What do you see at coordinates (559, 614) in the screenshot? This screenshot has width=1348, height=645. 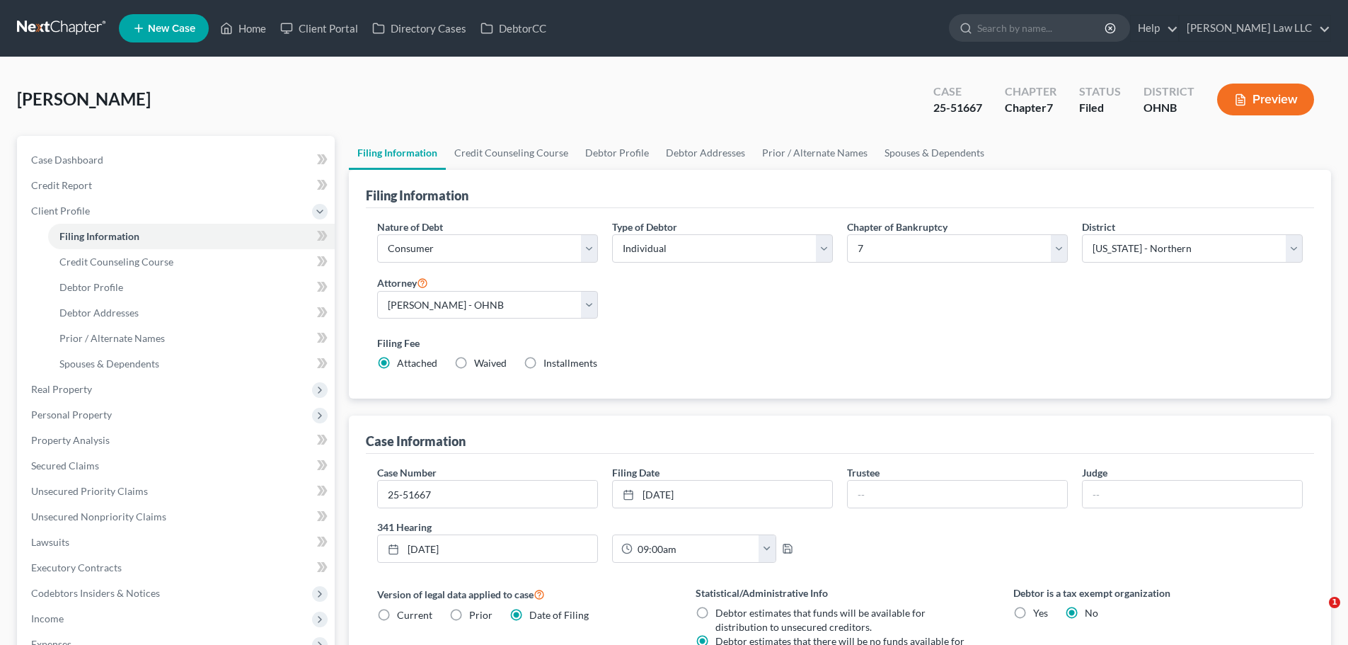 I see `span: Date of Filing` at bounding box center [559, 614].